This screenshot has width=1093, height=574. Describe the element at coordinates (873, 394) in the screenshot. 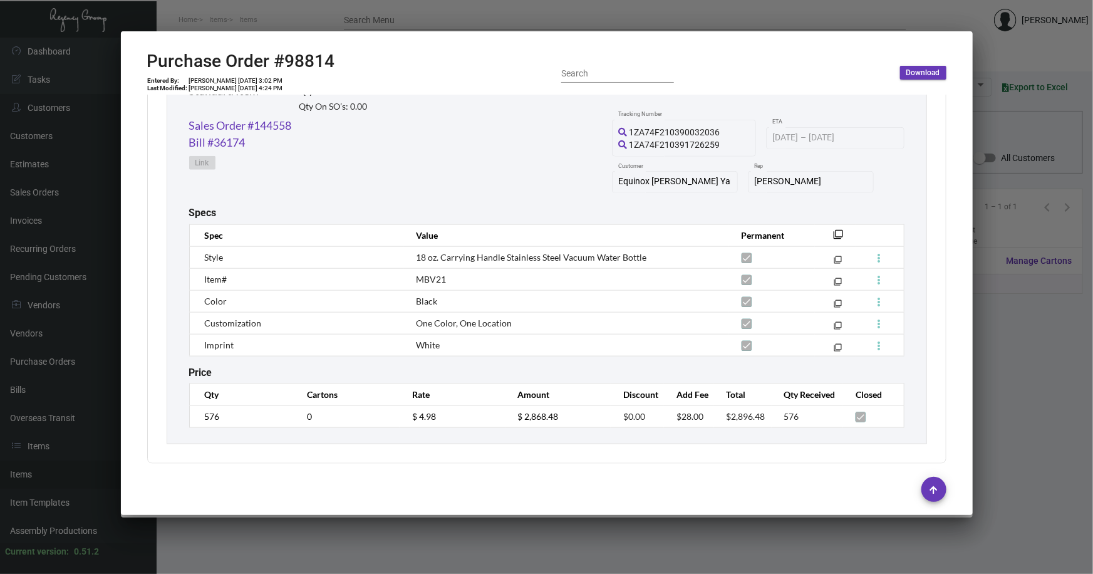

I see `th: Closed` at that location.